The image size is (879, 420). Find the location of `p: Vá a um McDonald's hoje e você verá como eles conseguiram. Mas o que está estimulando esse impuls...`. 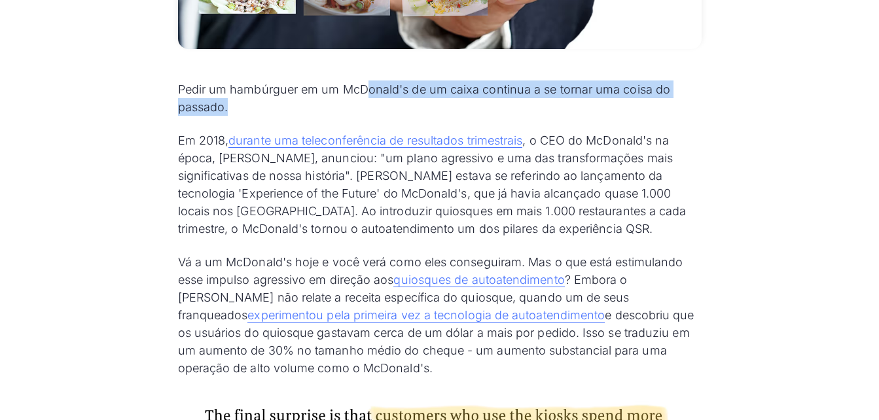

p: Vá a um McDonald's hoje e você verá como eles conseguiram. Mas o que está estimulando esse impuls... is located at coordinates (440, 315).